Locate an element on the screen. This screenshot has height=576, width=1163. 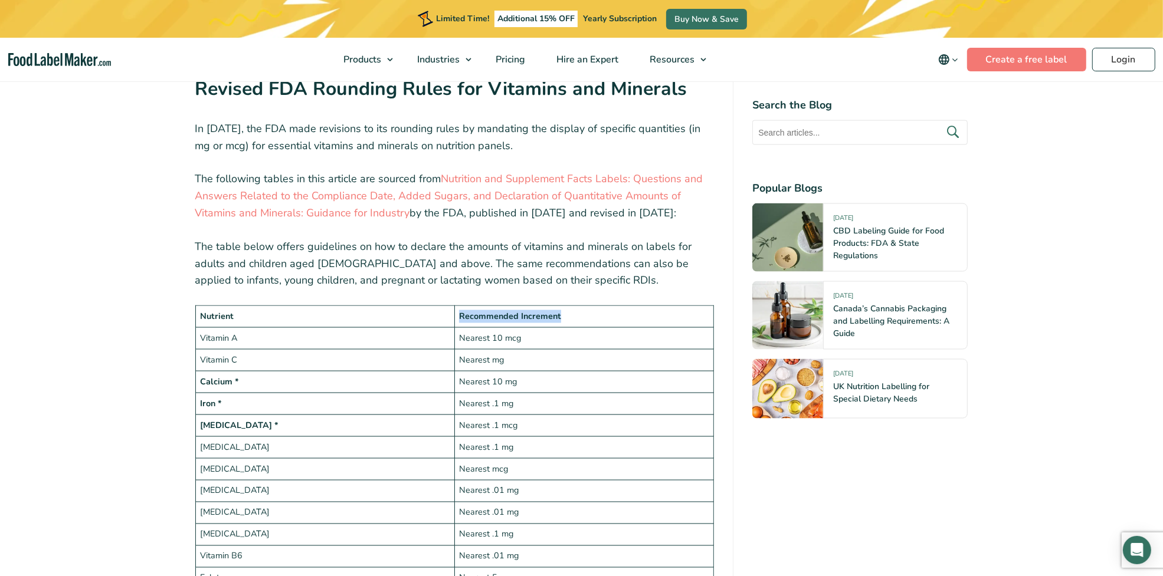
td: Nearest 10 mg is located at coordinates (583, 382).